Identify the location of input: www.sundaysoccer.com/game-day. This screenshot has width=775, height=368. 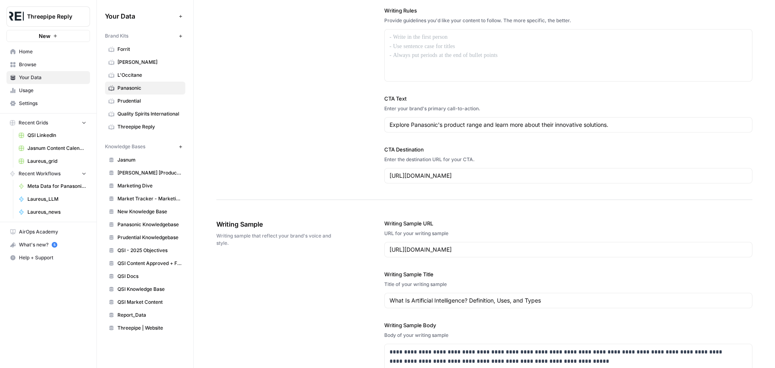
(568, 249).